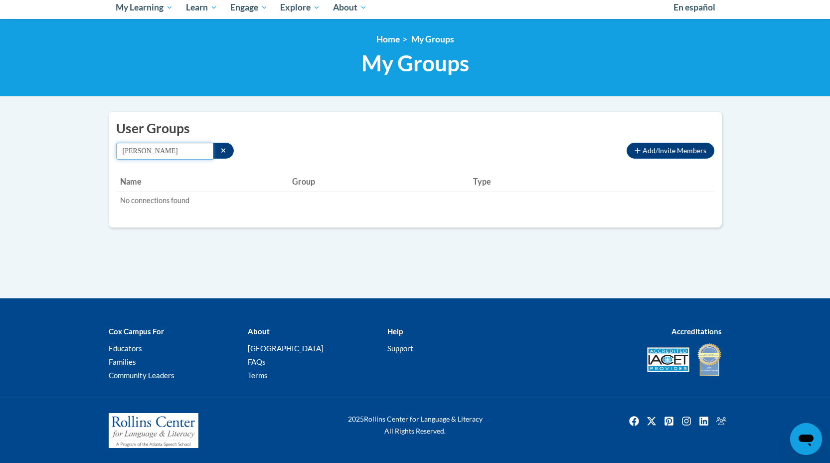 This screenshot has height=463, width=830. I want to click on h2: User Groups, so click(415, 128).